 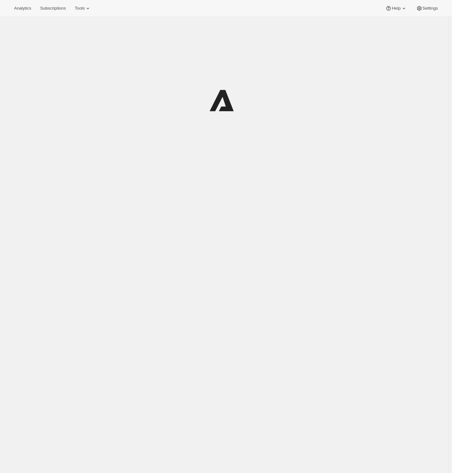 I want to click on span: Help, so click(x=396, y=8).